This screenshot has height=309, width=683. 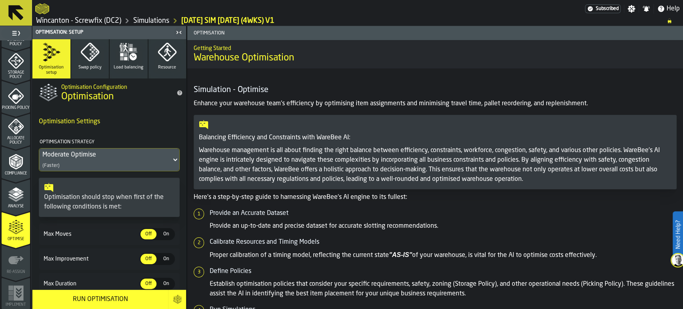 What do you see at coordinates (443, 271) in the screenshot?
I see `h5: Define Policies` at bounding box center [443, 271].